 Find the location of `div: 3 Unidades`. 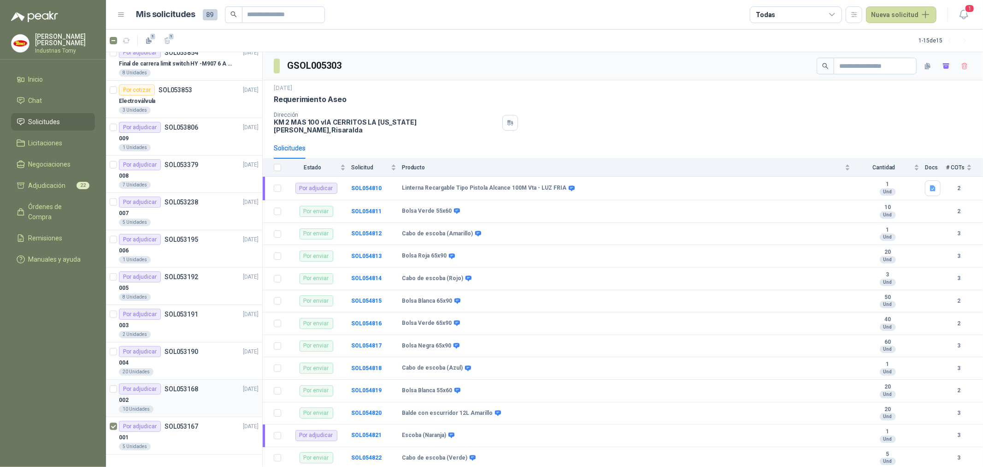

div: 3 Unidades is located at coordinates (135, 110).